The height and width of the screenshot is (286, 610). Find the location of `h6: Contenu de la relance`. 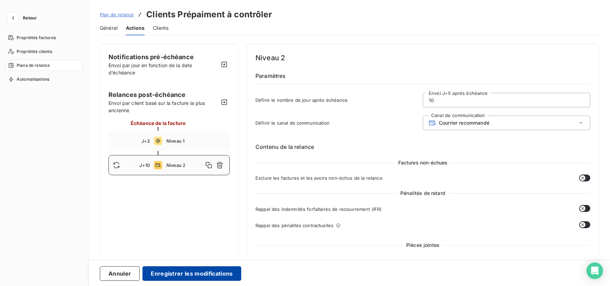

h6: Contenu de la relance is located at coordinates (423, 147).